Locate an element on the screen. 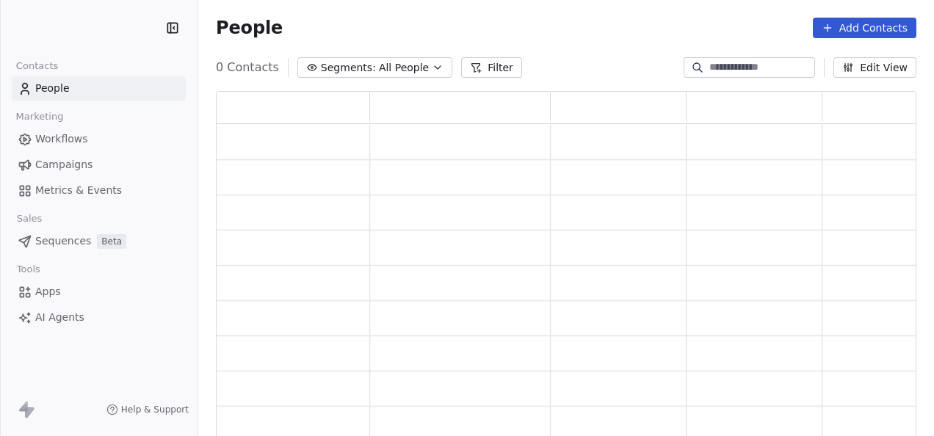 The image size is (934, 436). span: All People is located at coordinates (404, 68).